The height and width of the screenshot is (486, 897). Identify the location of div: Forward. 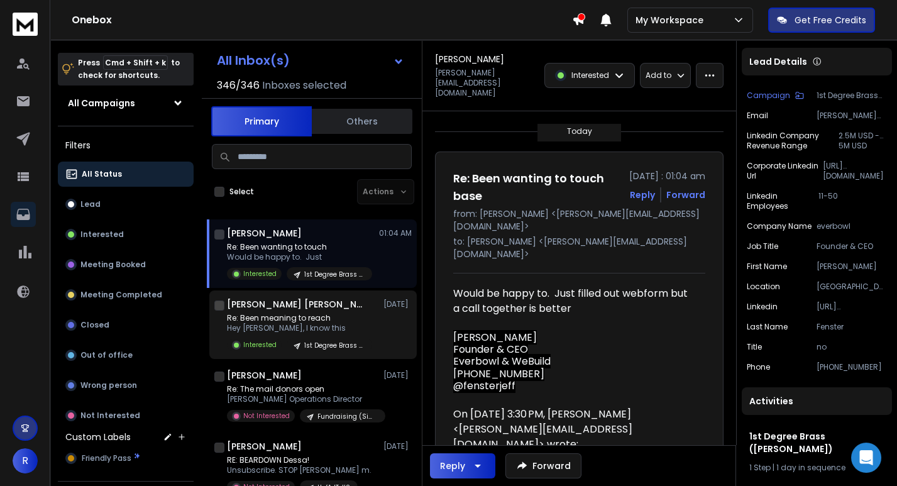
(686, 195).